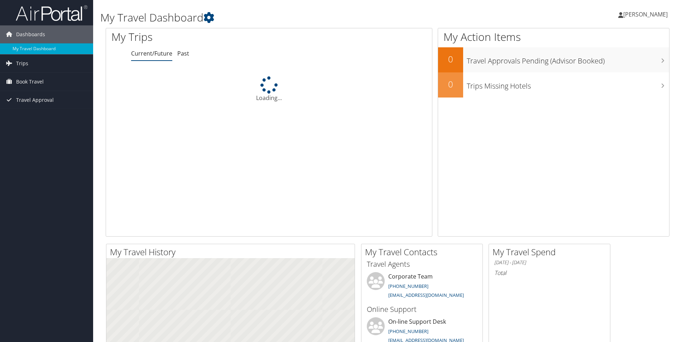 The width and height of the screenshot is (682, 342). Describe the element at coordinates (568, 84) in the screenshot. I see `h3: Trips Missing Hotels` at that location.